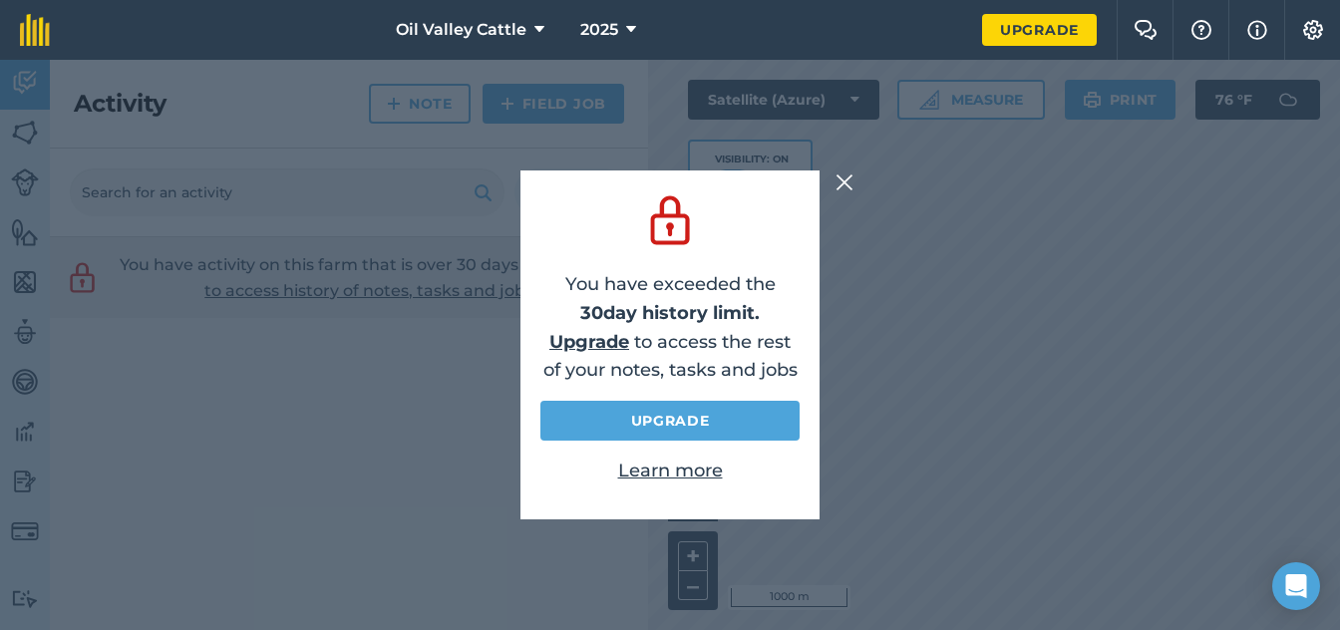 This screenshot has height=630, width=1340. Describe the element at coordinates (670, 220) in the screenshot. I see `img: svg+xml;base64,PD94bWwgdmVyc2lvbj0iMS4wIiBlbmNvZGluZz0idXRmLTgiPz4KPCEtLSBHZW5lcmF0b3I6IEFkb2JlIE...` at that location.